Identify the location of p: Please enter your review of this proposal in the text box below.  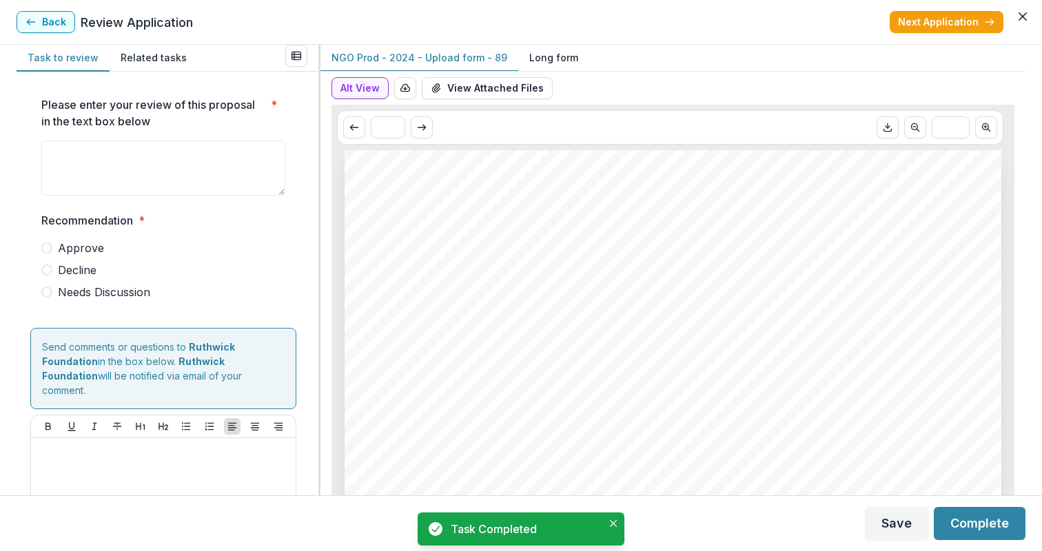
(153, 113).